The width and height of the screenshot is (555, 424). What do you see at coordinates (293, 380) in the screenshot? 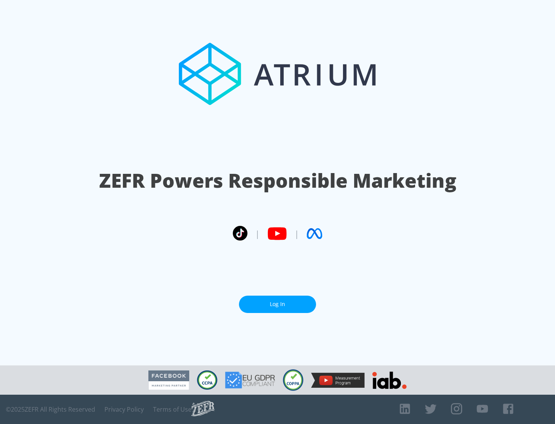
I see `img: COPPA Compliant` at bounding box center [293, 380].